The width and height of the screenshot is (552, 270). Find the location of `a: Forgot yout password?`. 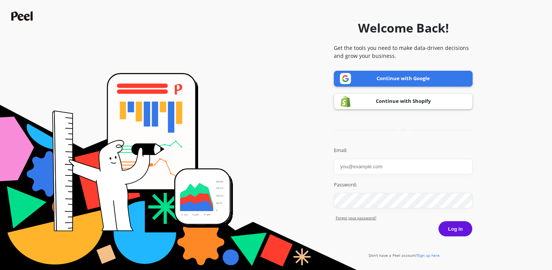

a: Forgot yout password? is located at coordinates (404, 218).